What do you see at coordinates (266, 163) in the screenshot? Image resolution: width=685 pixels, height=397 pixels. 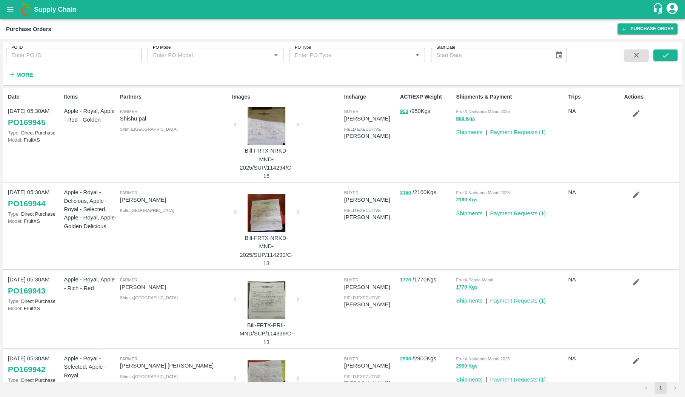 I see `p: Bill-FRTX-NRKD-MND-2025/SUP/114294/C-15` at bounding box center [266, 163].